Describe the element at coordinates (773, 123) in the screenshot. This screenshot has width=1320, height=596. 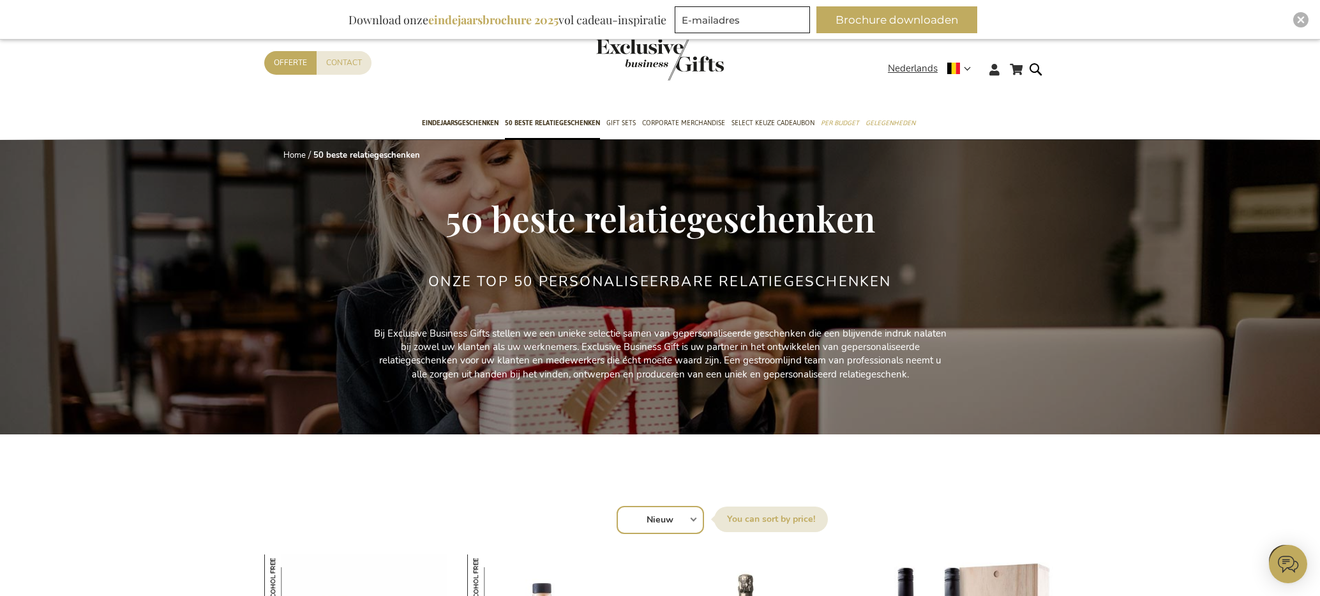
I see `span: Select Keuze Cadeaubon` at that location.